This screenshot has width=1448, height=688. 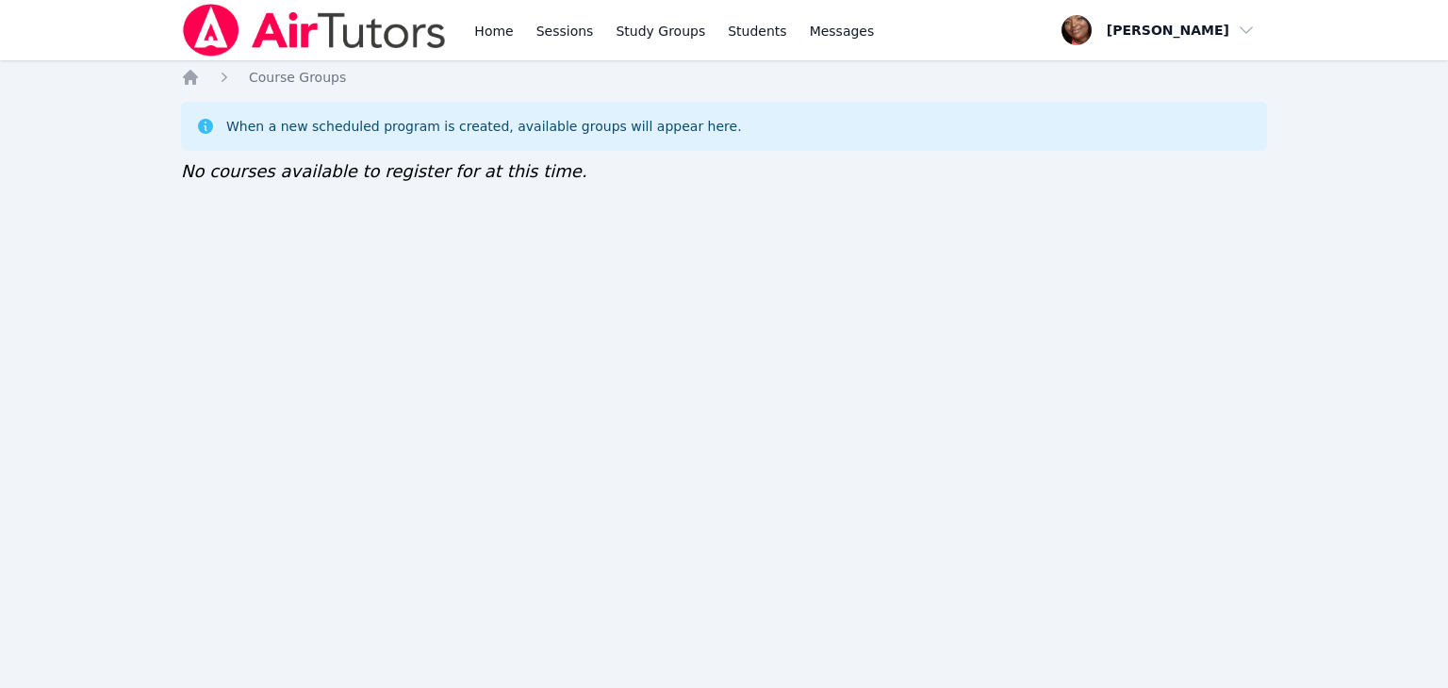 I want to click on img: Air Tutors, so click(x=314, y=30).